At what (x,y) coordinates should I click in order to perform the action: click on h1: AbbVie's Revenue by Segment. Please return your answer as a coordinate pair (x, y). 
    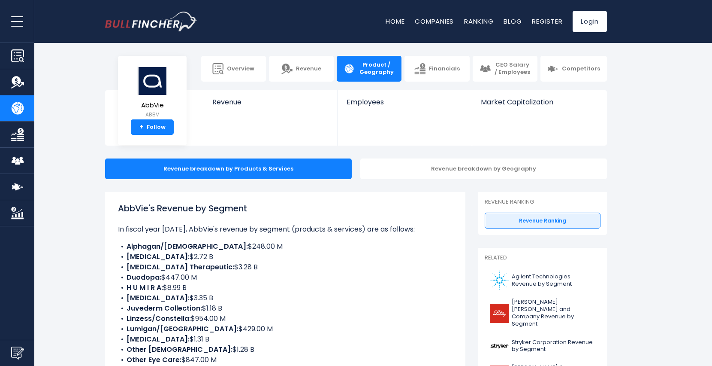
    Looking at the image, I should click on (285, 208).